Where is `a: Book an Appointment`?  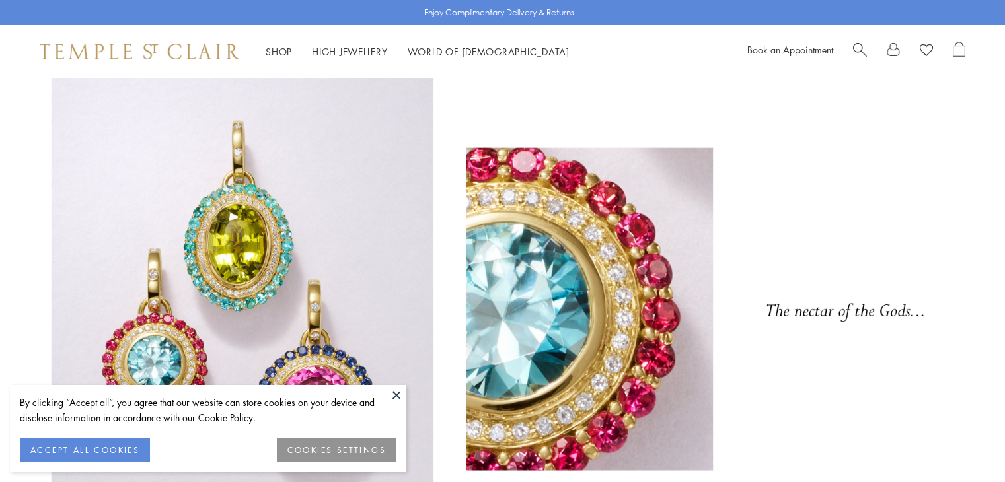 a: Book an Appointment is located at coordinates (790, 50).